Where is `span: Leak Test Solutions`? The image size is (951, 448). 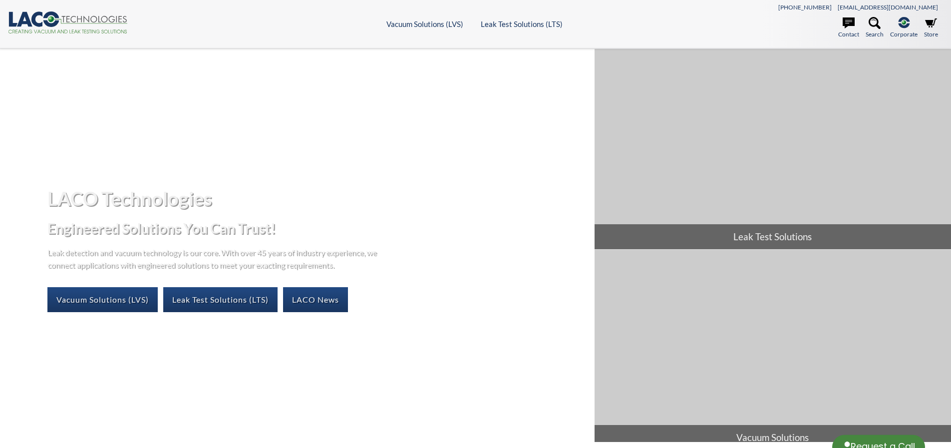 span: Leak Test Solutions is located at coordinates (773, 237).